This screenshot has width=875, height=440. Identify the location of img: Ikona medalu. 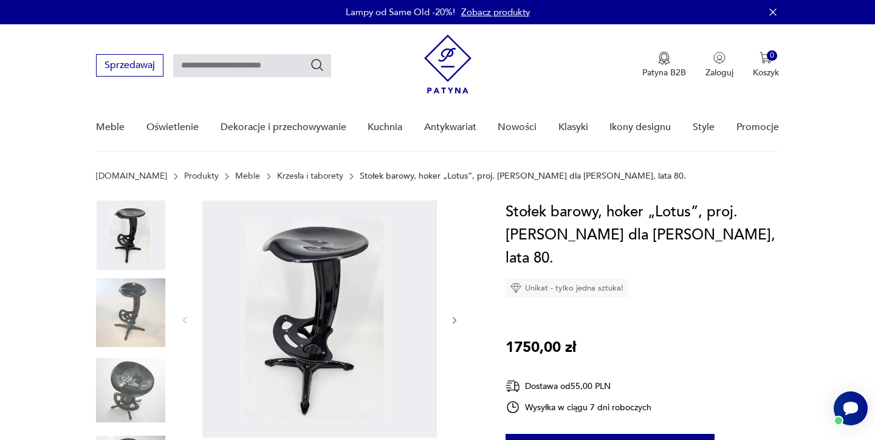
(664, 58).